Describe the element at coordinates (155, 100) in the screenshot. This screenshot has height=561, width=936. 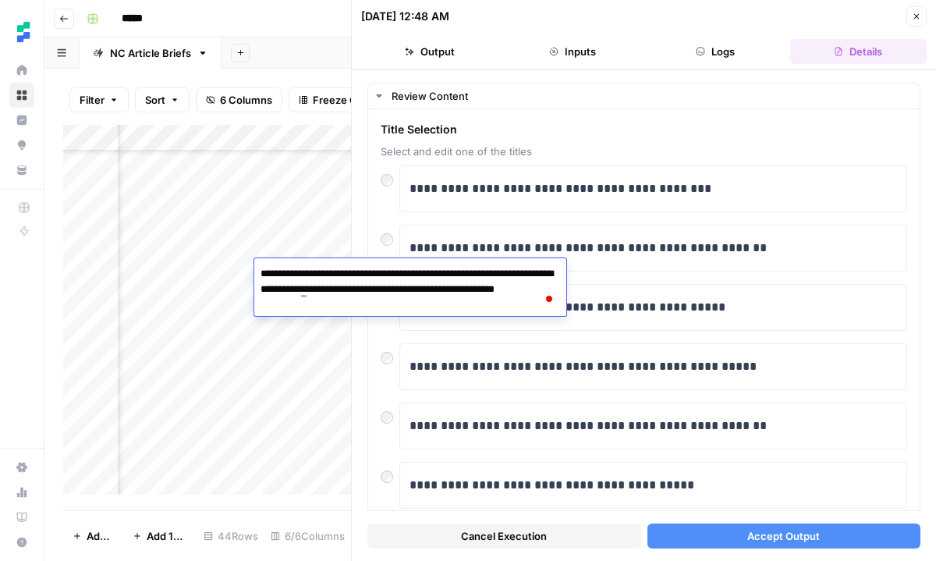
I see `span: Sort` at that location.